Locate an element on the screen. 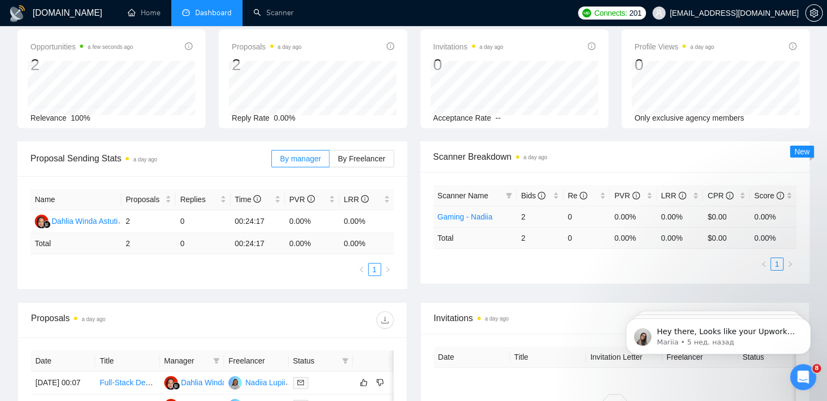  a: Gaming - Nadiia is located at coordinates (465, 217).